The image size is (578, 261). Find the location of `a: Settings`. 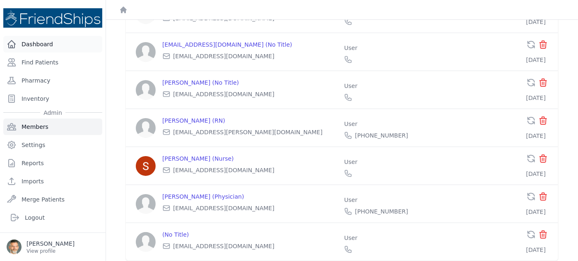

a: Settings is located at coordinates (53, 145).